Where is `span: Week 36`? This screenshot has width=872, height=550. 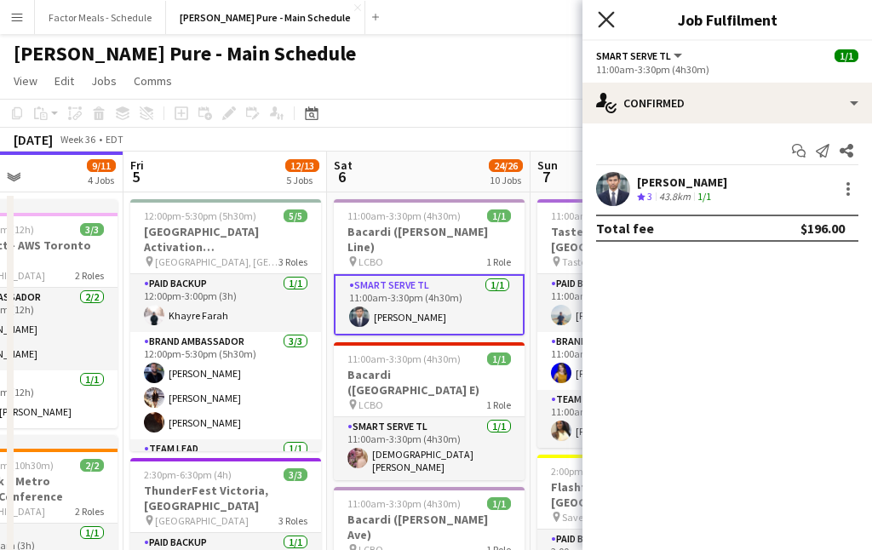 span: Week 36 is located at coordinates (77, 139).